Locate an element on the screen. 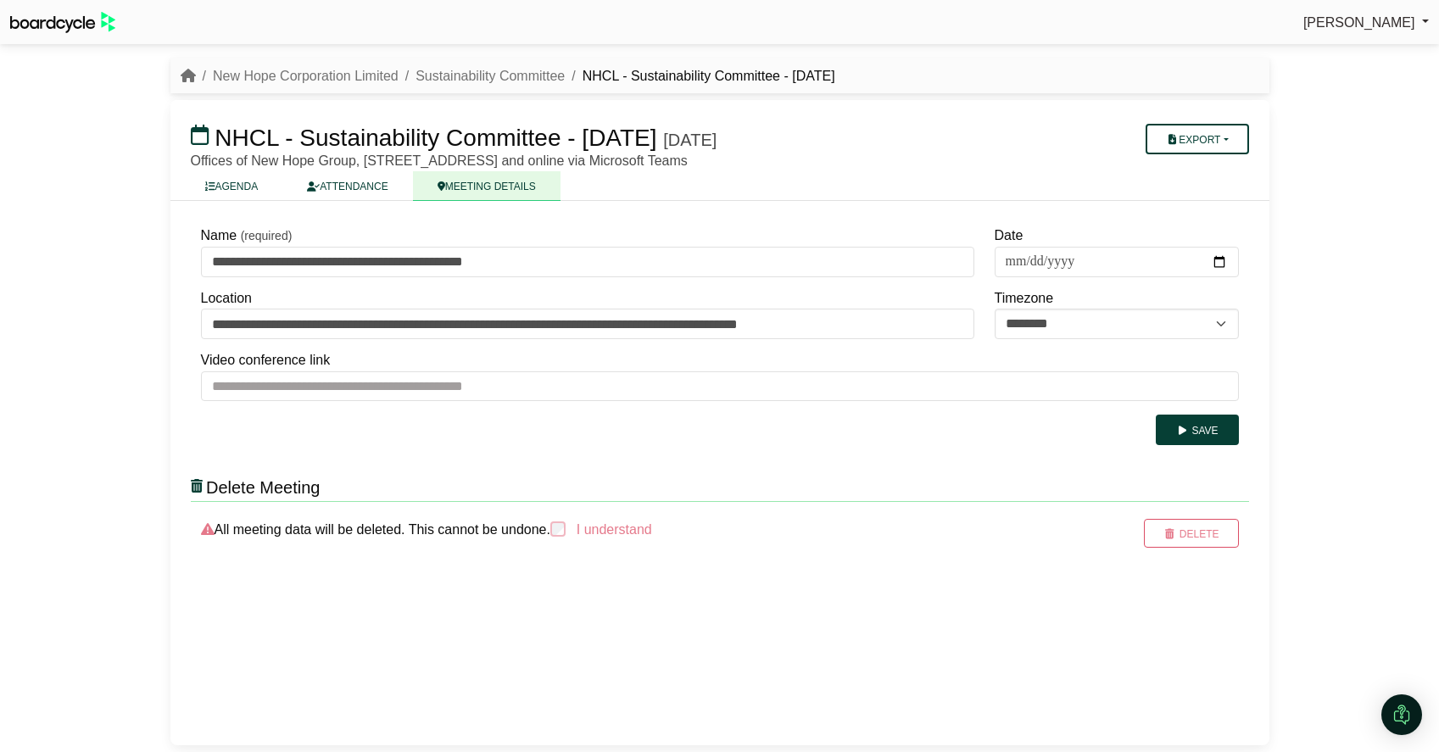 The image size is (1439, 752). span: Delete Meeting is located at coordinates (263, 488).